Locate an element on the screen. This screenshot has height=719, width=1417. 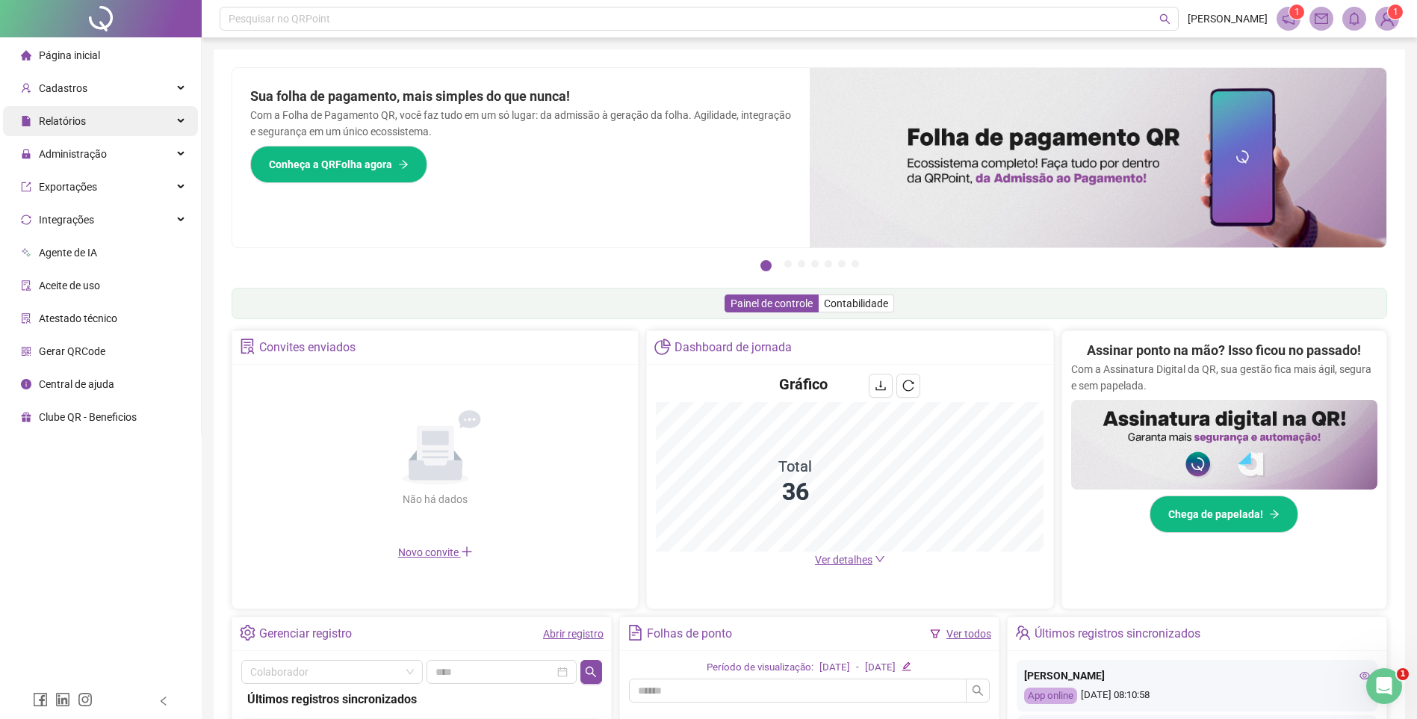
span: sync is located at coordinates (26, 220).